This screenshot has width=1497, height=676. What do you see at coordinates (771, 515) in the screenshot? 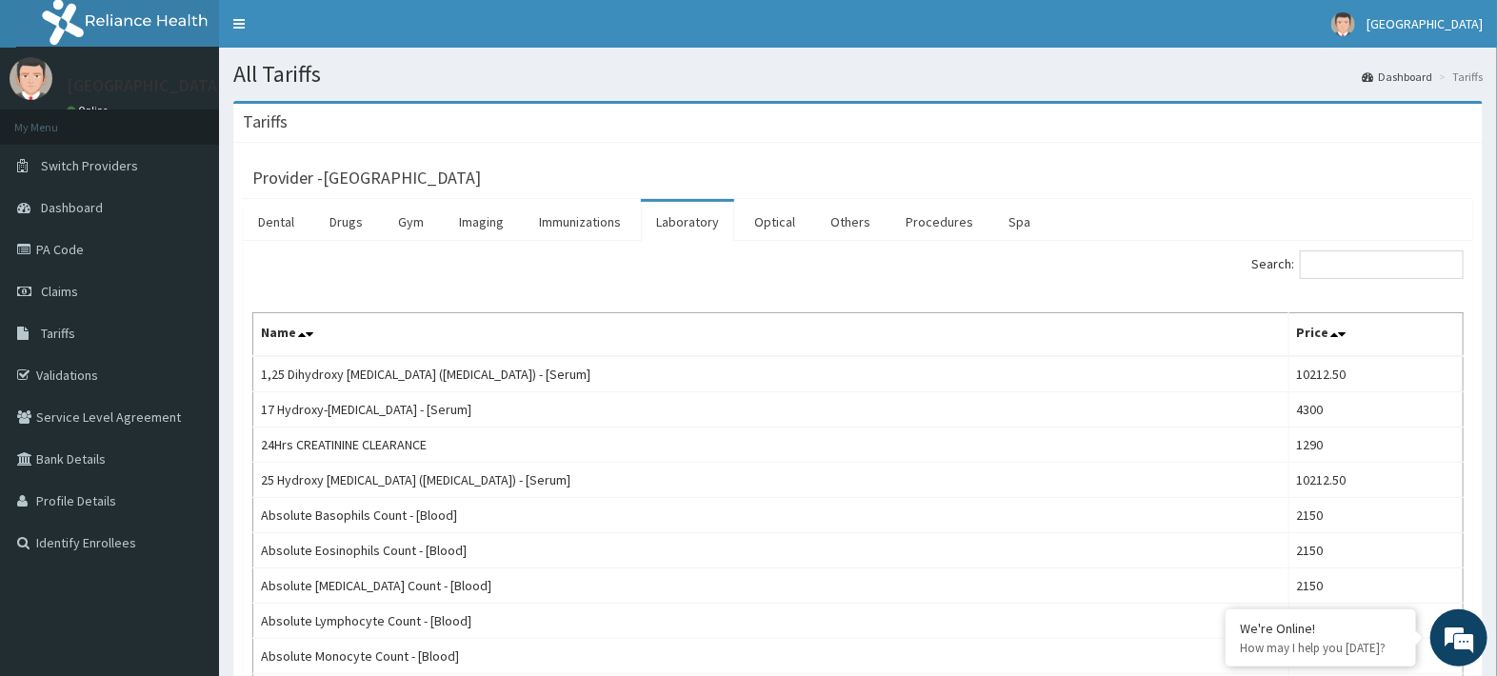
I see `td: Absolute Basophils Count - [Blood]` at bounding box center [771, 515].